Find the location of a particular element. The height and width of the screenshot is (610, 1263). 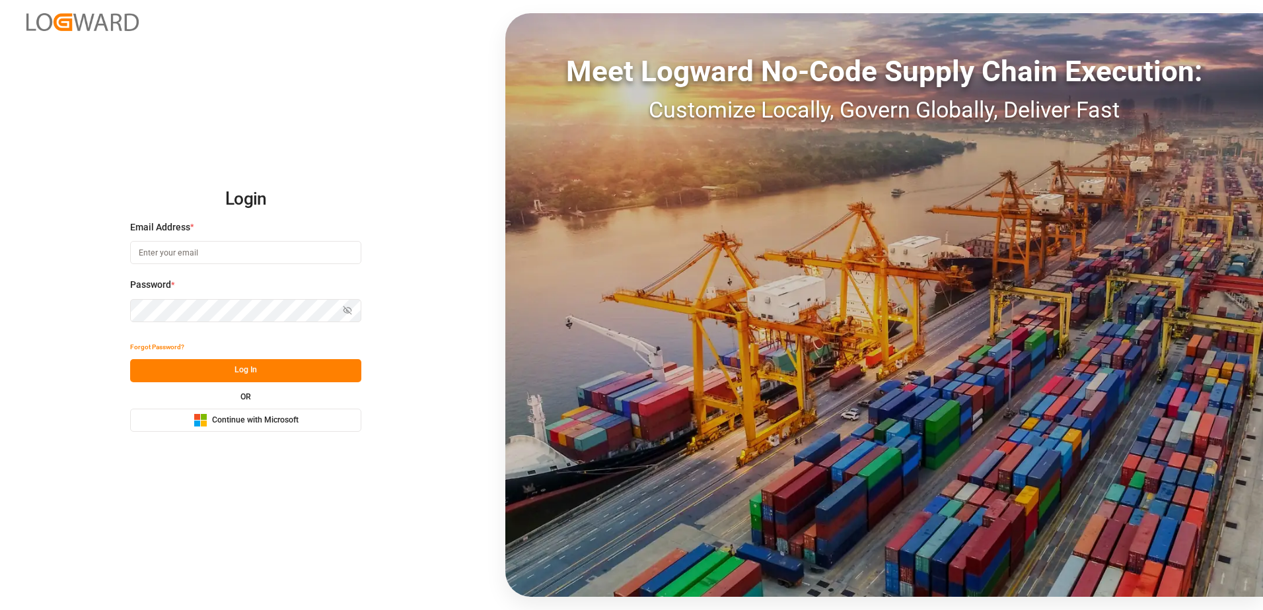

div: Meet Logward No-Code Supply Chain Execution: is located at coordinates (884, 71).